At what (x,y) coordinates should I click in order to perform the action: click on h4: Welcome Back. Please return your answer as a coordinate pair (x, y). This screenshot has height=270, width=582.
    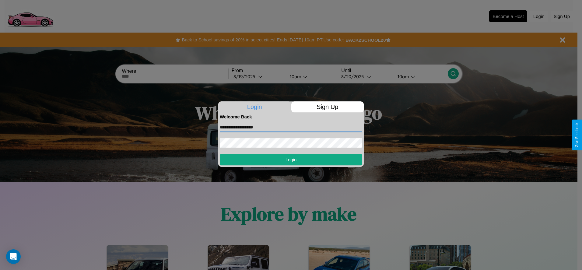
    Looking at the image, I should click on (291, 117).